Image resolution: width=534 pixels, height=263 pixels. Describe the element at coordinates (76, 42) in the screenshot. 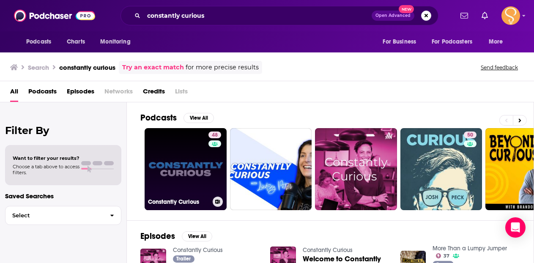

I see `a: Charts` at that location.